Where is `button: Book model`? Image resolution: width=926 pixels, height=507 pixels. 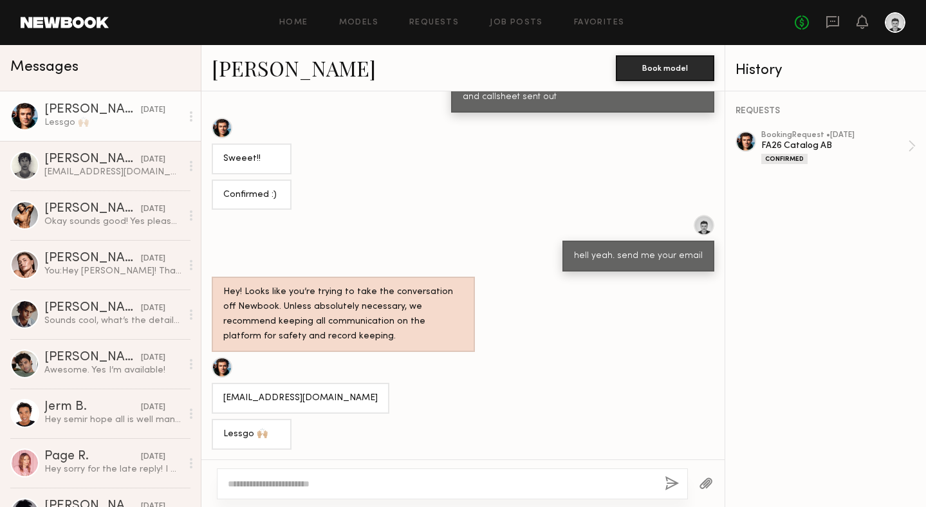 button: Book model is located at coordinates (664, 68).